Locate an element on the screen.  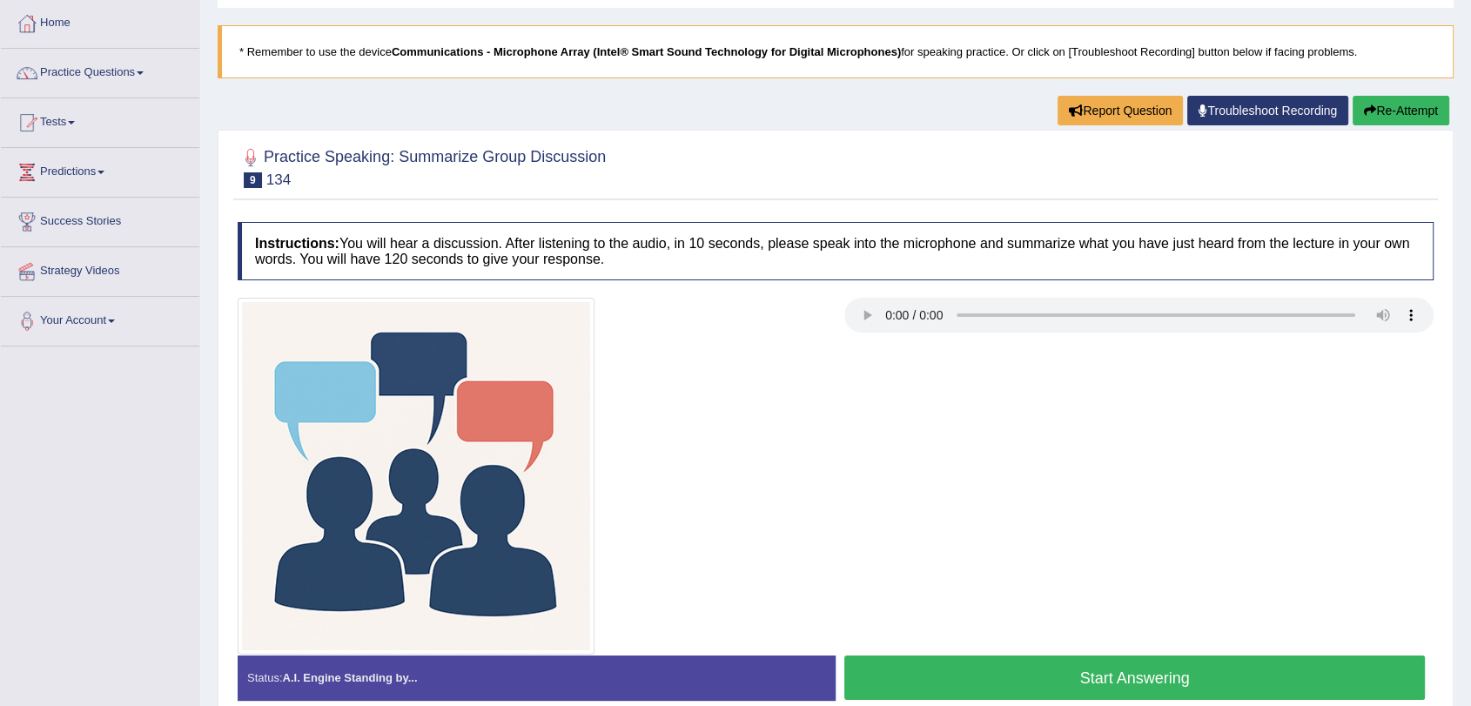
div: Status: is located at coordinates (536, 677).